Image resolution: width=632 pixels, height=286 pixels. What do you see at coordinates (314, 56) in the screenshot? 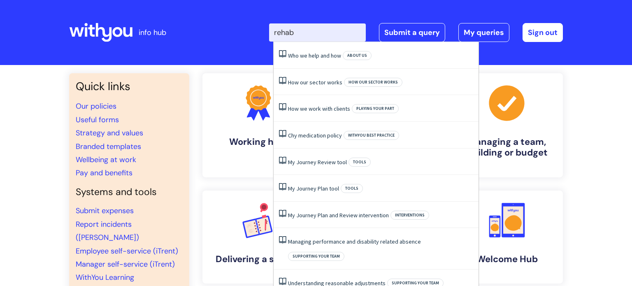
I see `a: Who we help and how` at bounding box center [314, 56].